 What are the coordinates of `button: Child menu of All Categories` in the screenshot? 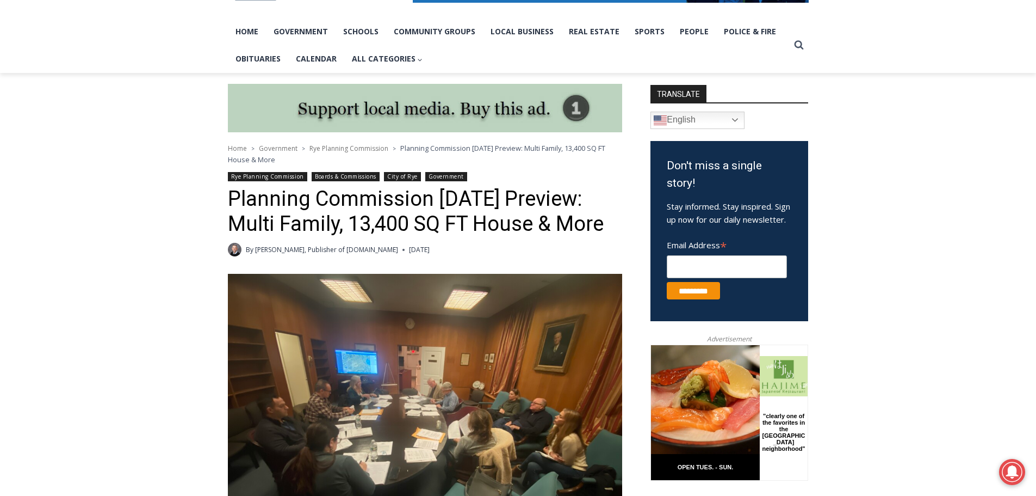 It's located at (387, 59).